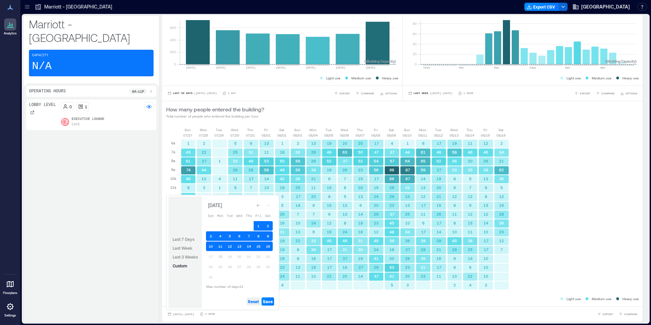 The image size is (651, 325). Describe the element at coordinates (249, 236) in the screenshot. I see `button: 7` at that location.